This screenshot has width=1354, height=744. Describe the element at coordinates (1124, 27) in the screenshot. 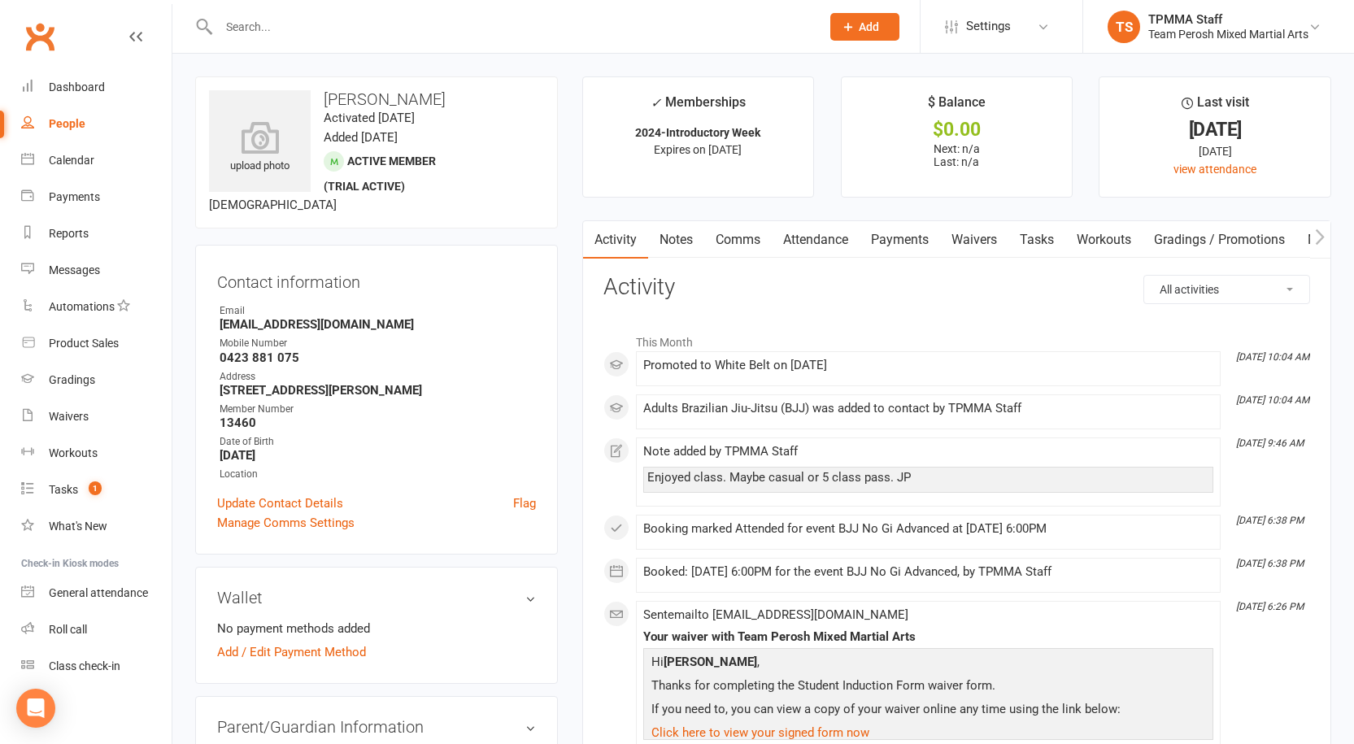

I see `div: TS` at that location.